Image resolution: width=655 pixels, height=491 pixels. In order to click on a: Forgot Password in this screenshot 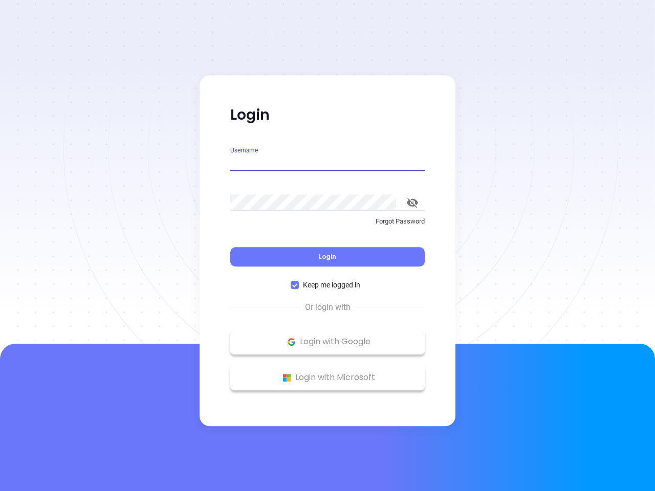, I will do `click(328, 226)`.